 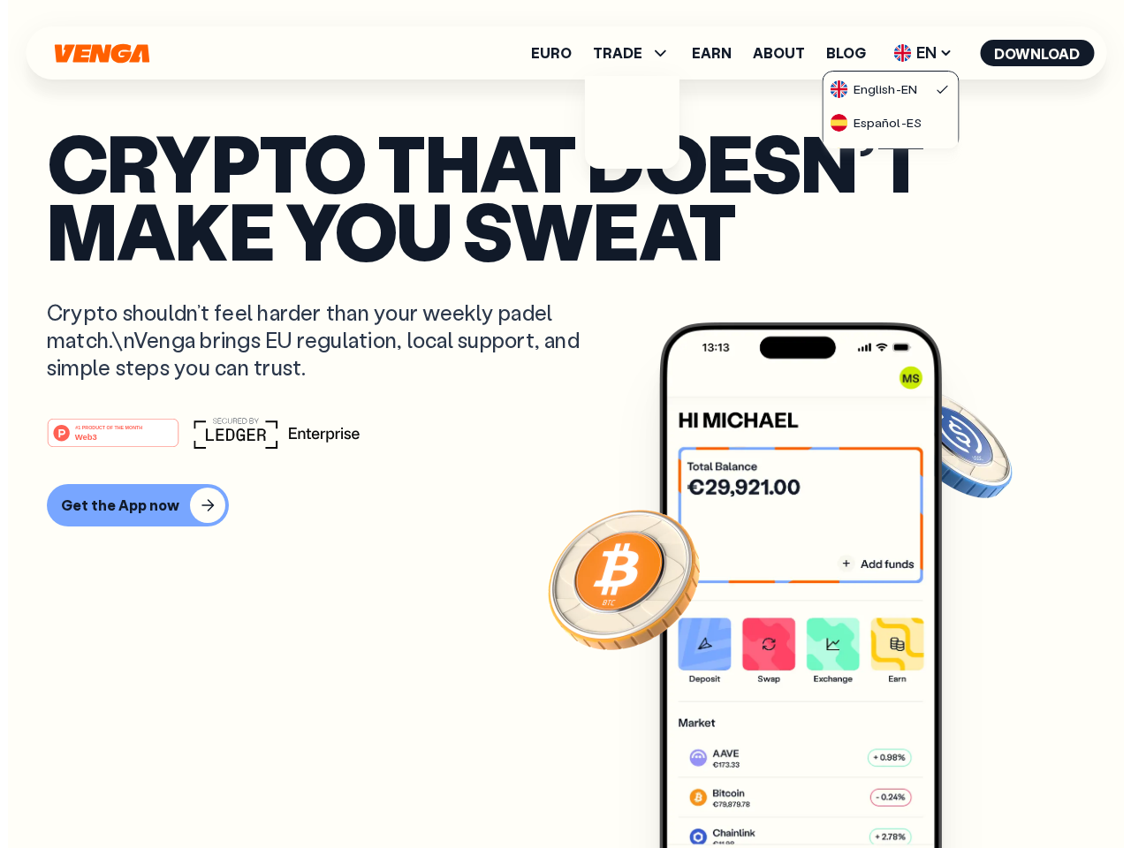 What do you see at coordinates (868, 123) in the screenshot?
I see `div: Español - ES` at bounding box center [868, 123].